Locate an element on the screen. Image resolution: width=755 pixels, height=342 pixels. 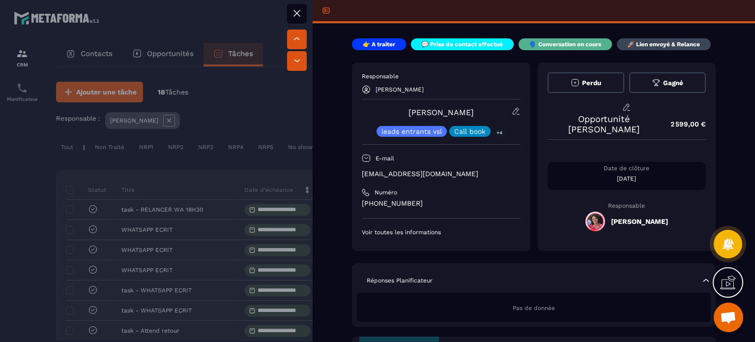
button: Gagné is located at coordinates (668, 83).